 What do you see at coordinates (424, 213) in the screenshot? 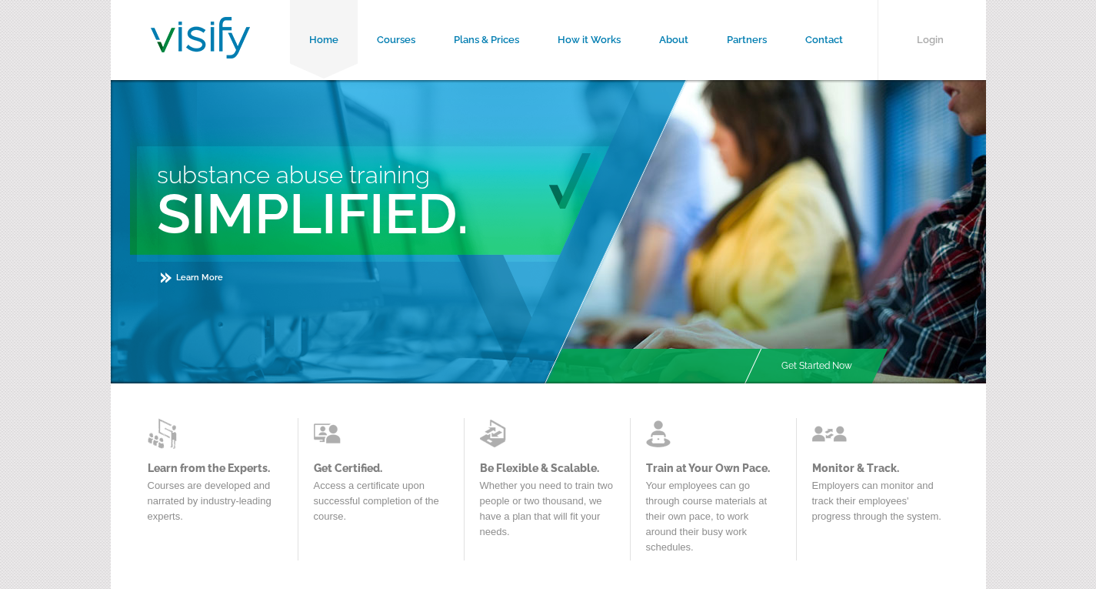
I see `h2: Simplified.` at bounding box center [424, 213].